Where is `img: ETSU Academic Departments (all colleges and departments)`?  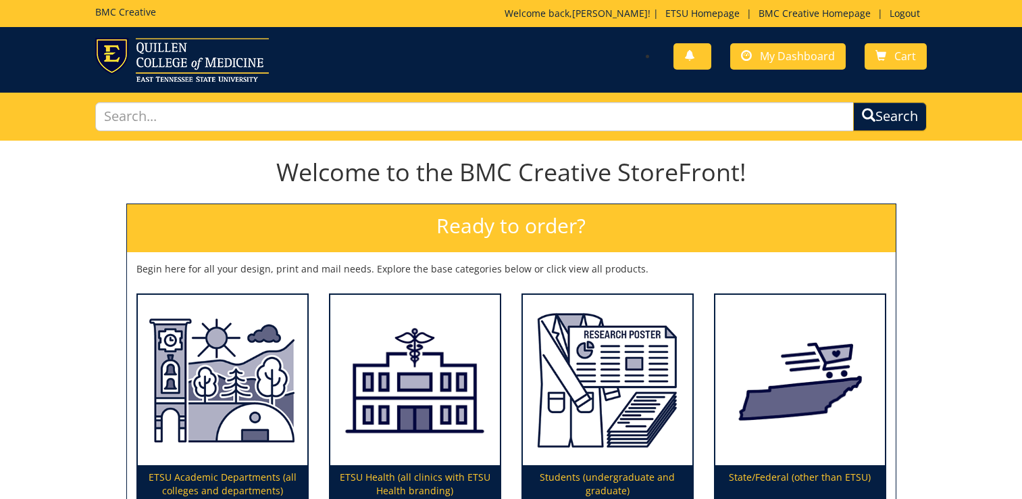 img: ETSU Academic Departments (all colleges and departments) is located at coordinates (222, 380).